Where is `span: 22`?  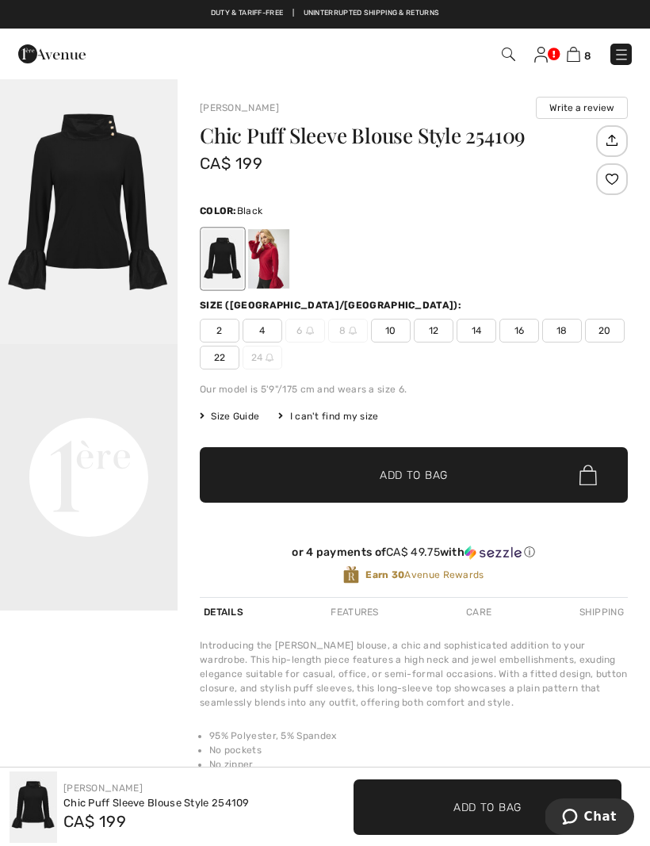
span: 22 is located at coordinates (220, 358).